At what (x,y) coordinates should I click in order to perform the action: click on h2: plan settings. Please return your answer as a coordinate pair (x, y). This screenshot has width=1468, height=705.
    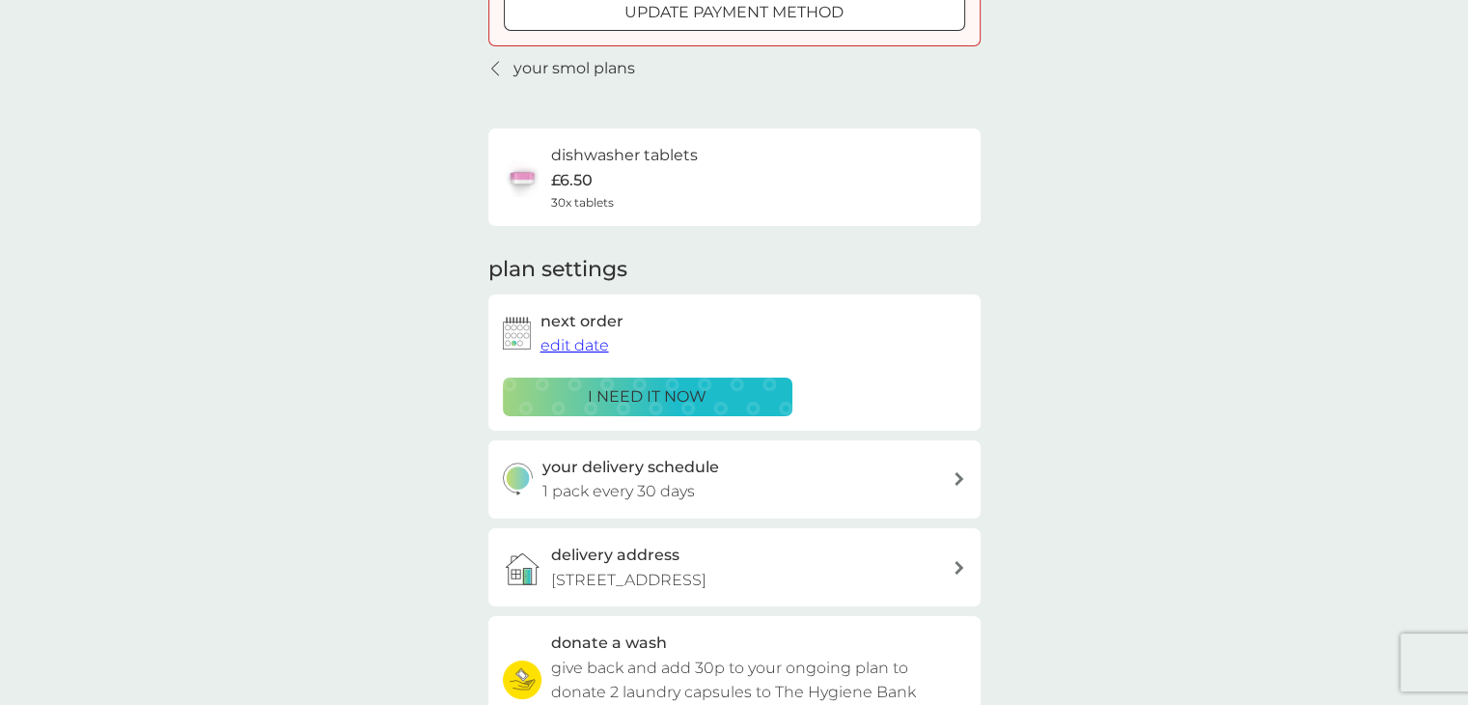
    Looking at the image, I should click on (558, 269).